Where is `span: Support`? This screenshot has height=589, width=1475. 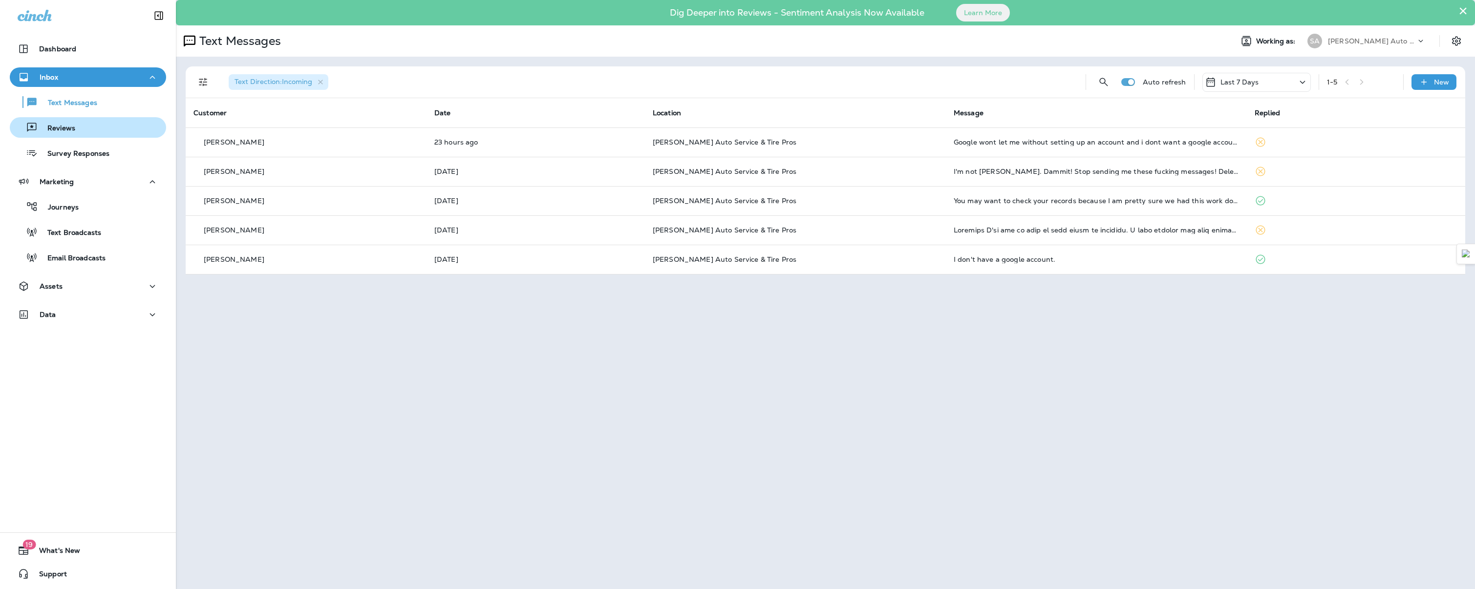
span: Support is located at coordinates (48, 576).